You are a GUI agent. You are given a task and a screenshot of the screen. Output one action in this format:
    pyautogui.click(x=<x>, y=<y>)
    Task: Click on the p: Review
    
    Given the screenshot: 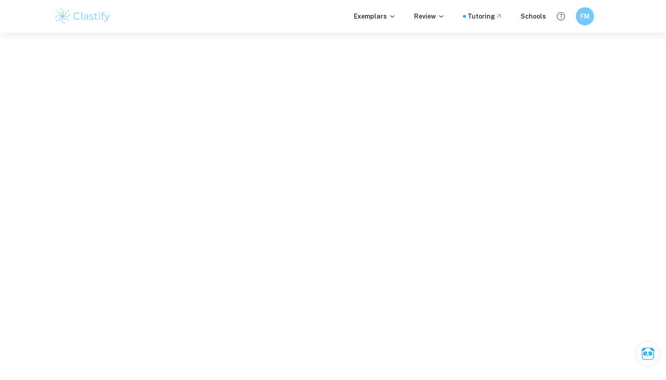 What is the action you would take?
    pyautogui.click(x=429, y=16)
    